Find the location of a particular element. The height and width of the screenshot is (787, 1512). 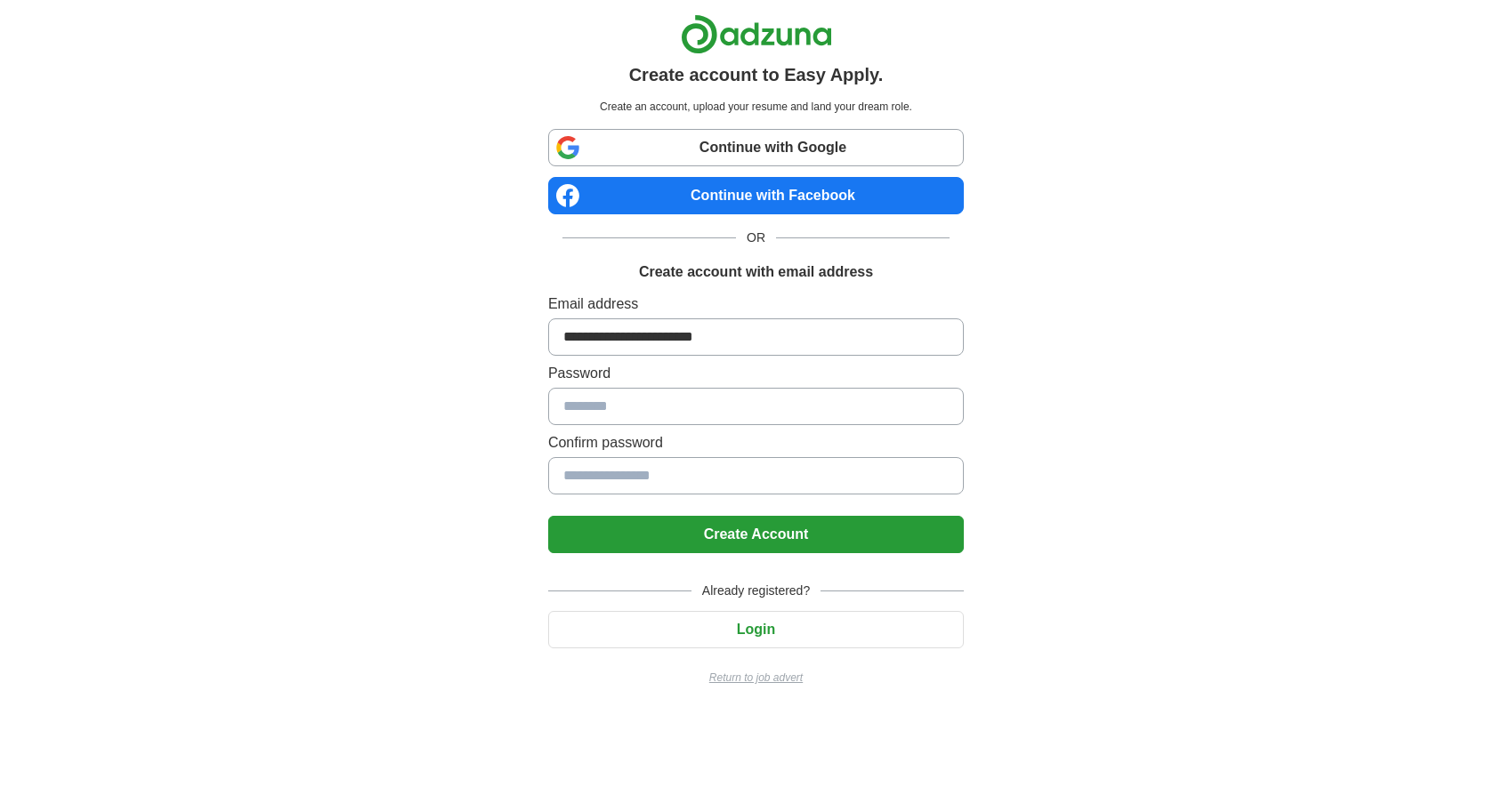

label: Email address is located at coordinates (756, 304).